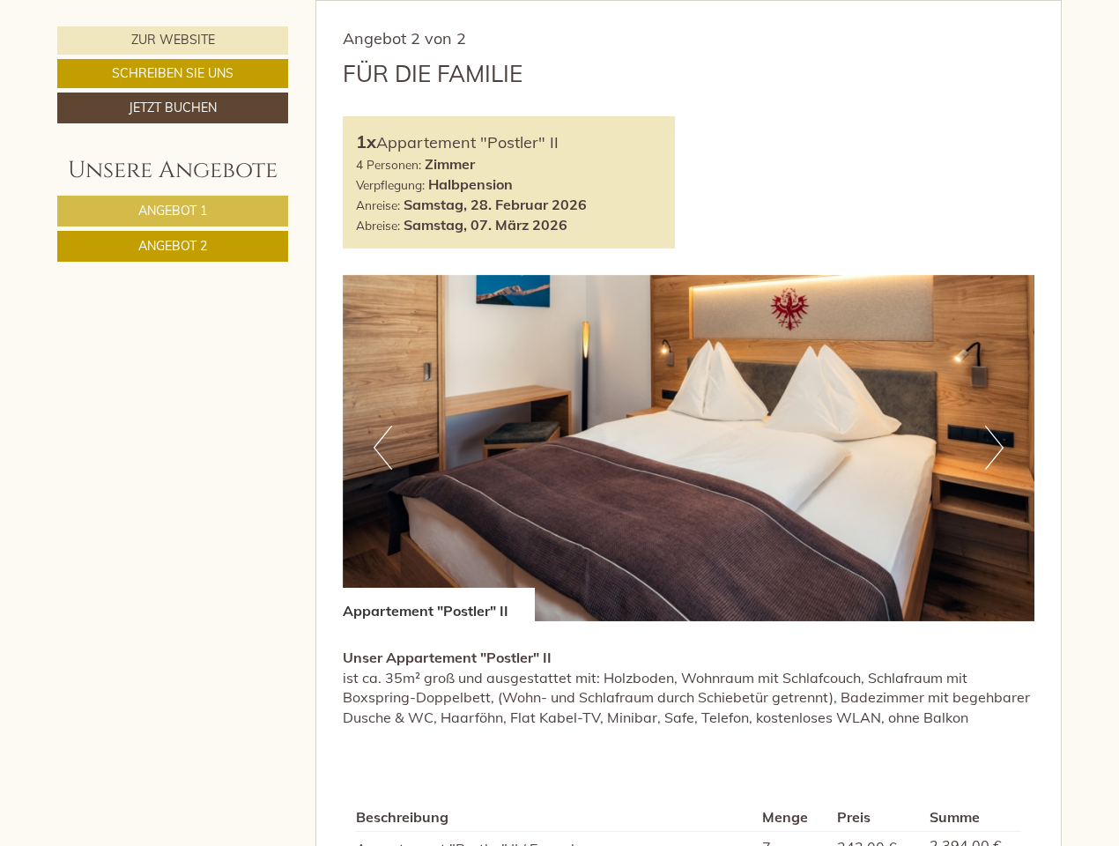 The image size is (1119, 846). I want to click on b: Samstag, 07. März 2026, so click(485, 225).